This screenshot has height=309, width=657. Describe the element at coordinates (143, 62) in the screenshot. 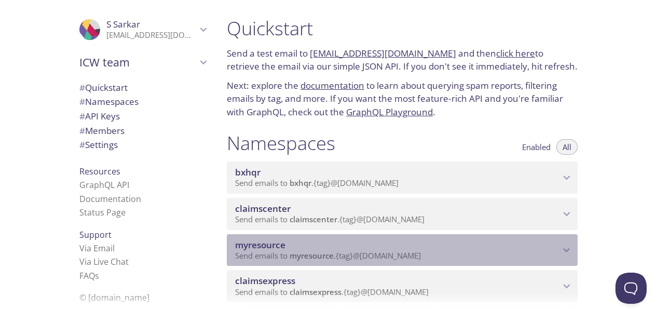

I see `div: ICW team` at that location.